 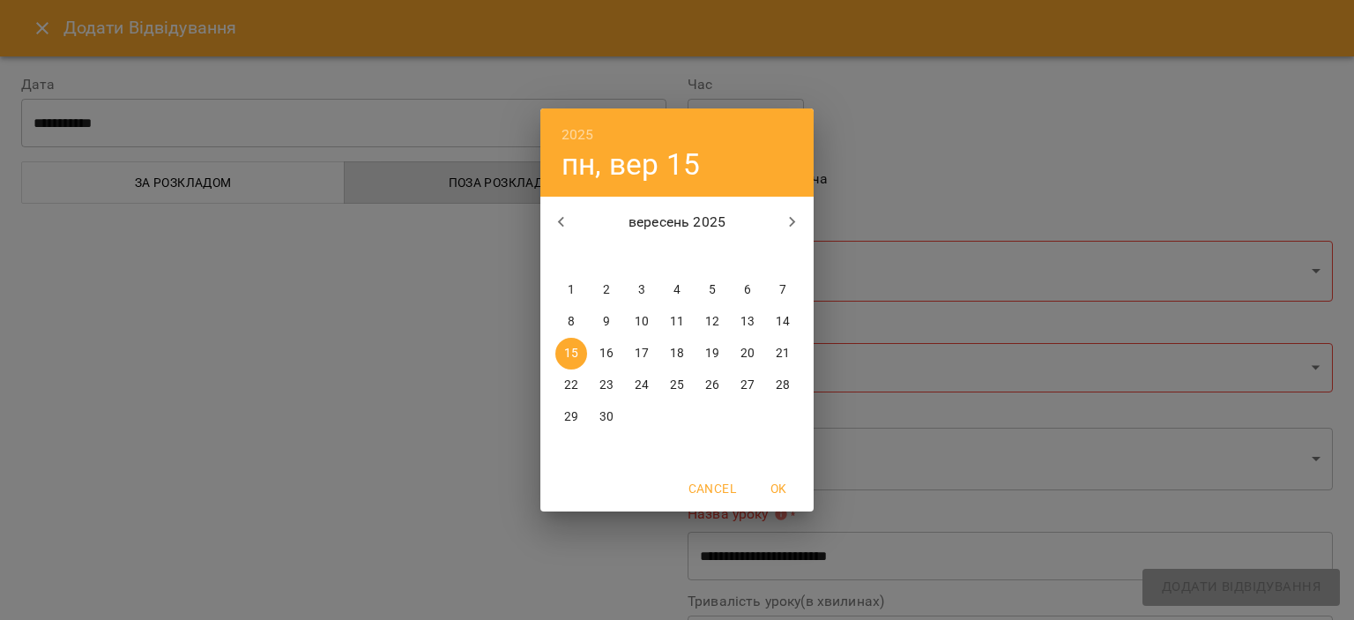 I want to click on button: 15, so click(x=571, y=354).